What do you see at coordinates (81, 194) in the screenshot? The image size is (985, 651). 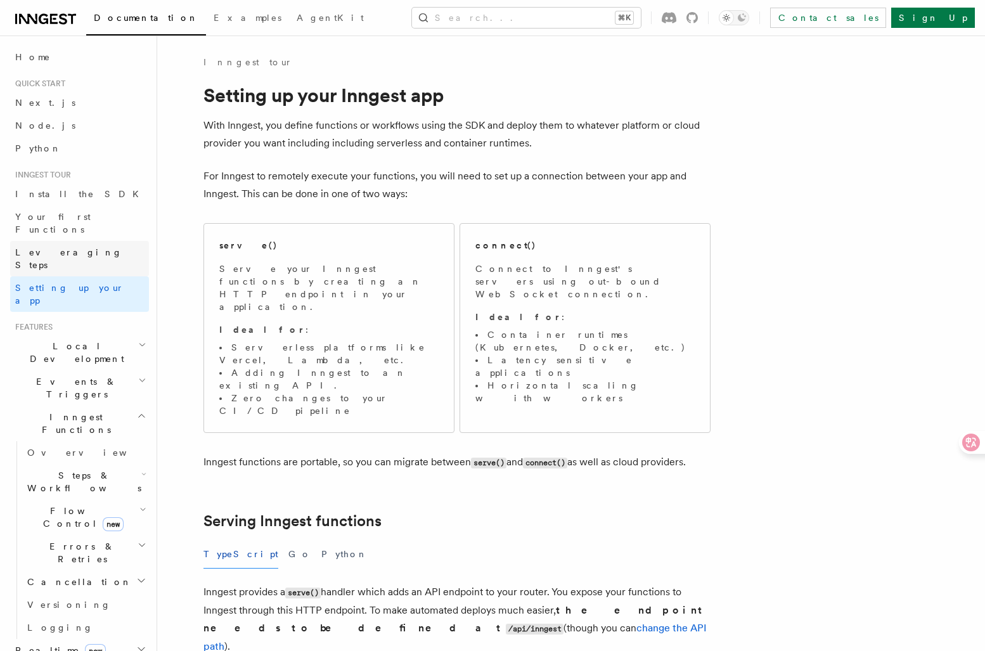 I see `span: Install the SDK` at bounding box center [81, 194].